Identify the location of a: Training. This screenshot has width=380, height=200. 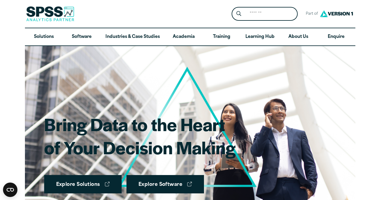
(221, 37).